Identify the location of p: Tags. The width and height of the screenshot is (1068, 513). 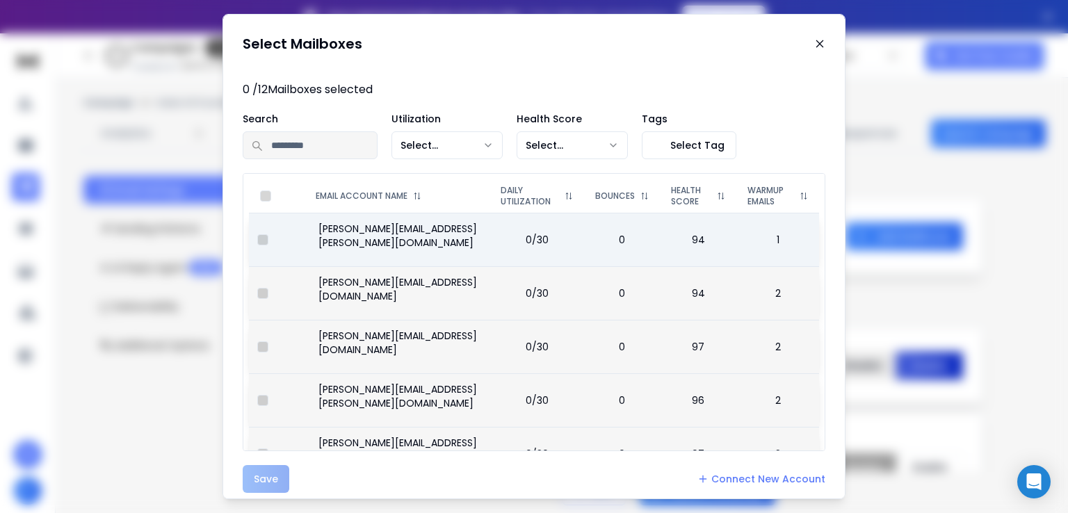
(689, 119).